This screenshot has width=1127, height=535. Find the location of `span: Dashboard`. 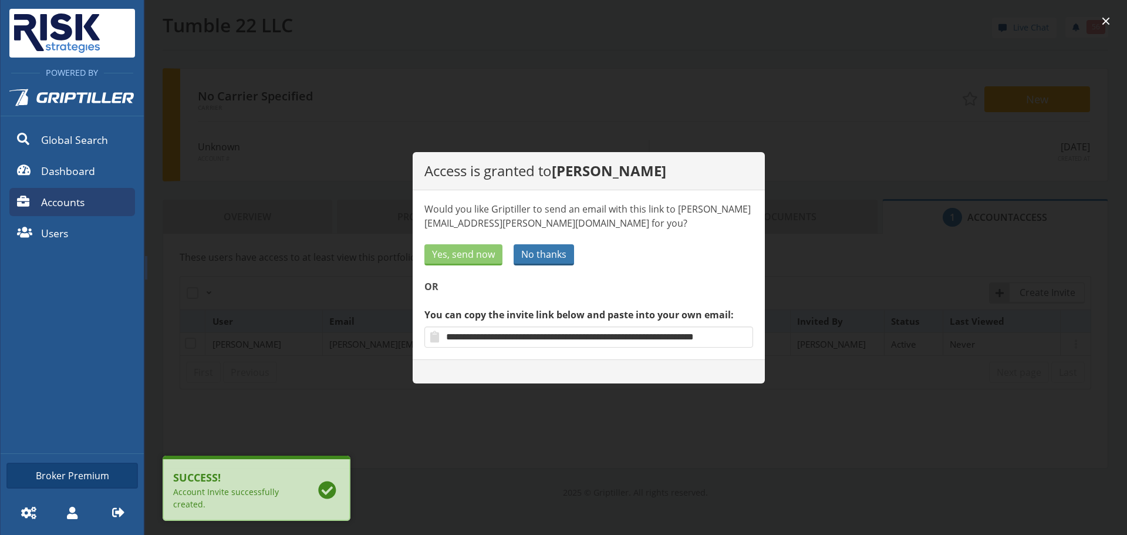

span: Dashboard is located at coordinates (68, 171).